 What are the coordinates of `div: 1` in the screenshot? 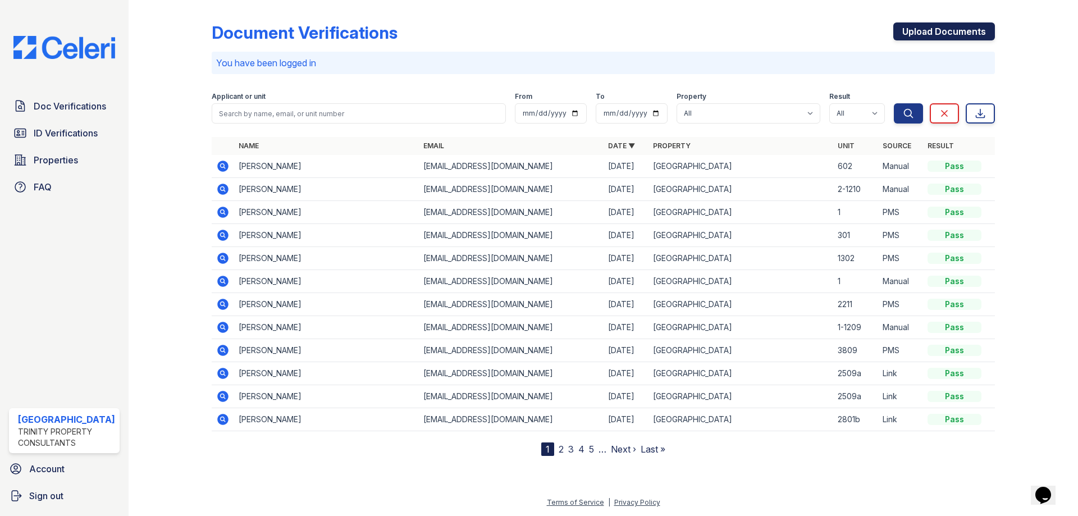 It's located at (548, 449).